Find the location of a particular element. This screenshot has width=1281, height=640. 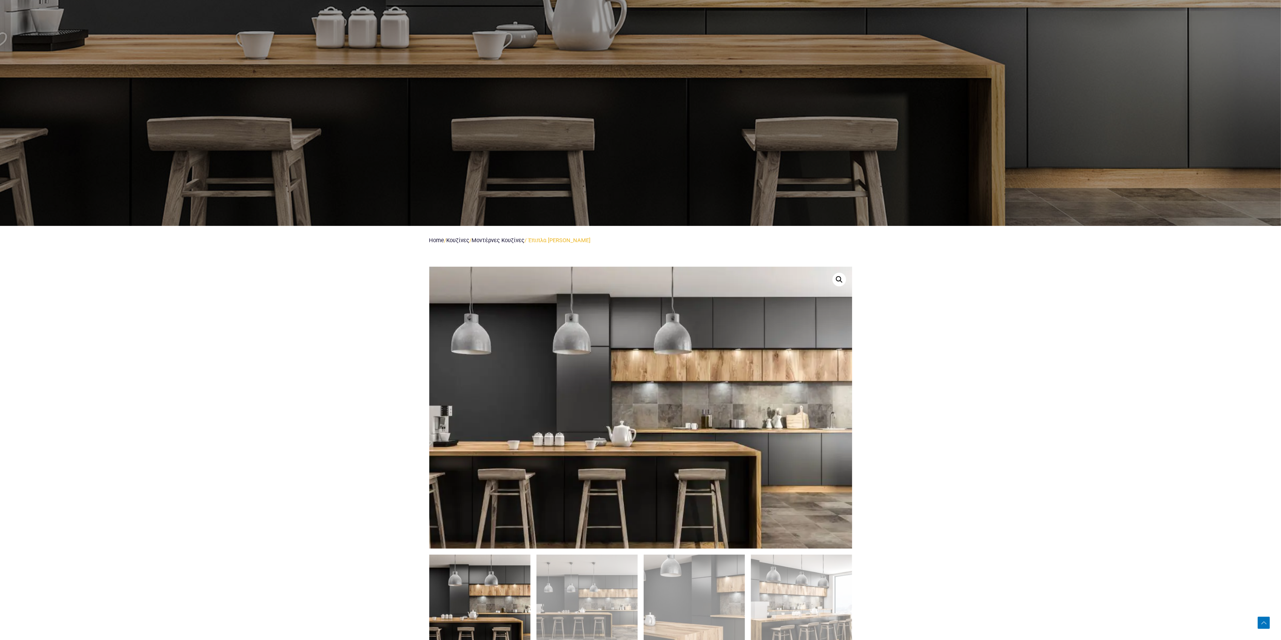

a: Κουζίνες is located at coordinates (458, 240).